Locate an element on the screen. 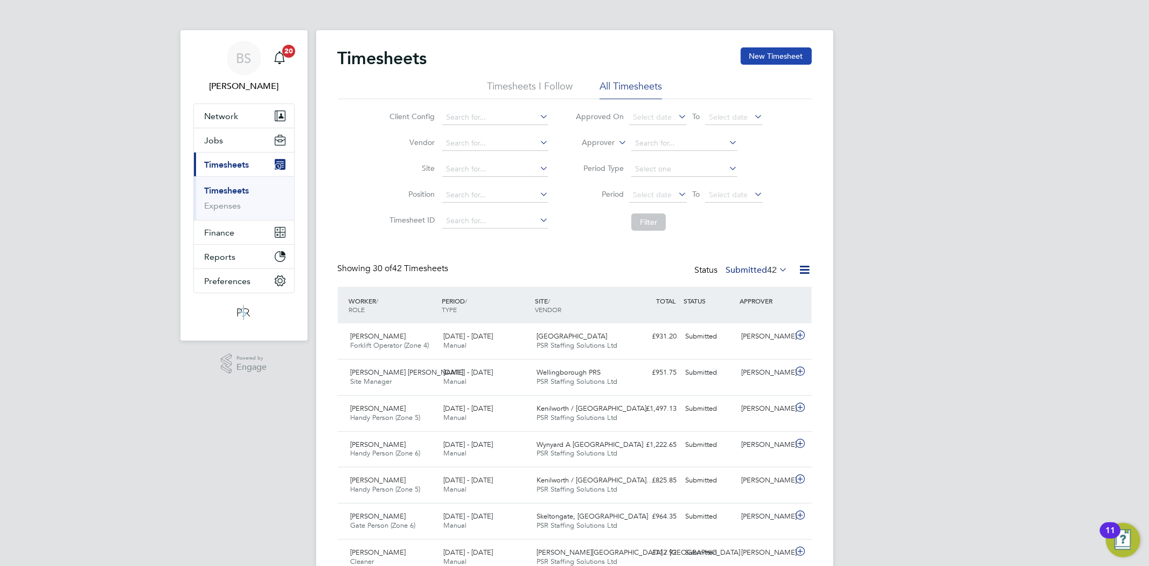 The image size is (1149, 566). span: 42 Timesheets is located at coordinates (411, 268).